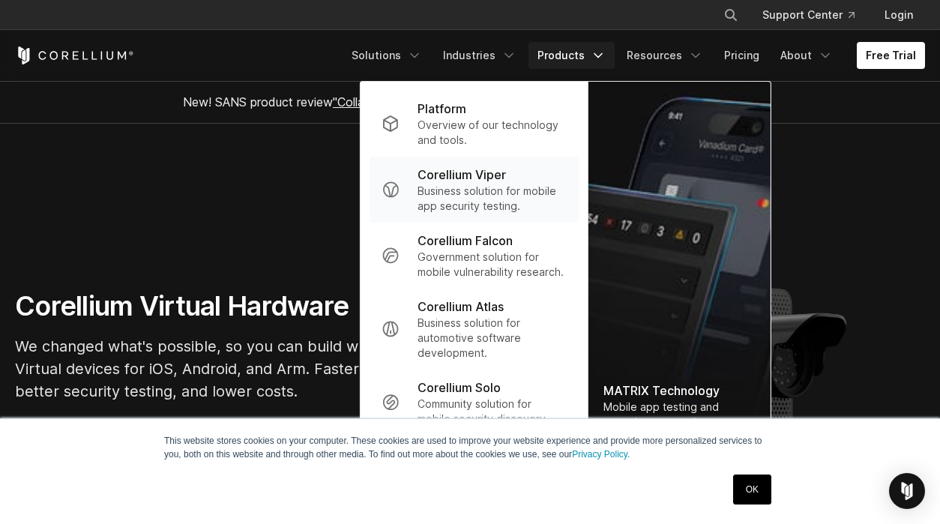  I want to click on a: Corellium Atlas Business solution for automotive software development., so click(474, 329).